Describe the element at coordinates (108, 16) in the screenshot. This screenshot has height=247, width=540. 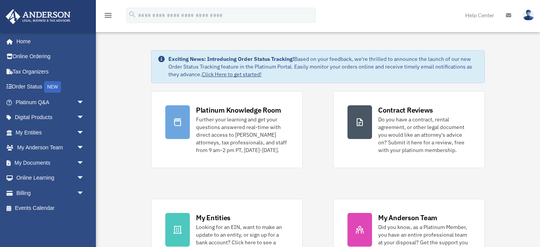
I see `a: menu` at that location.